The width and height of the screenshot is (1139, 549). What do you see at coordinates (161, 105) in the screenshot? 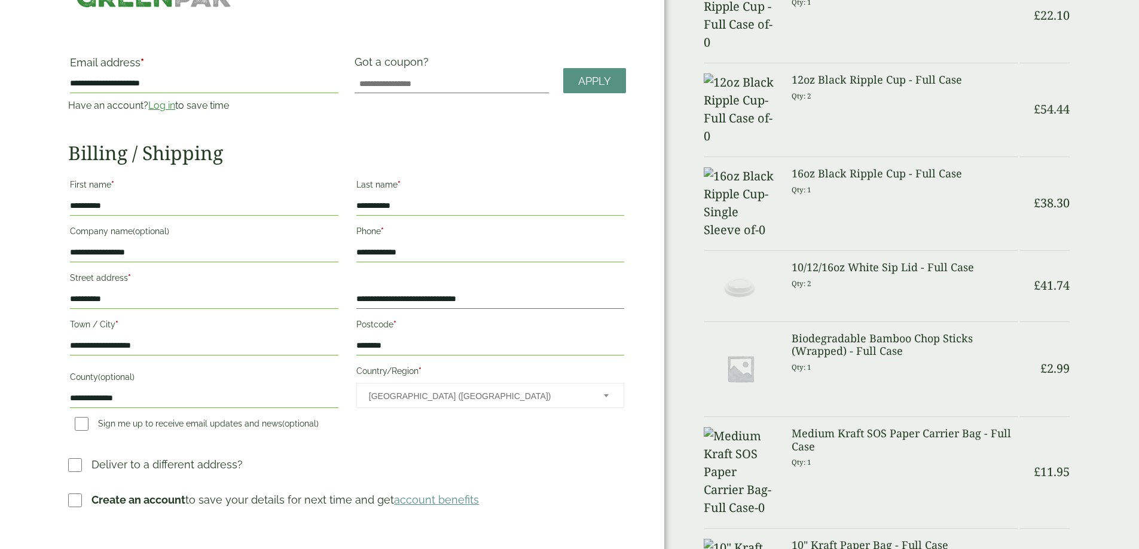
I see `a: Log in` at bounding box center [161, 105].